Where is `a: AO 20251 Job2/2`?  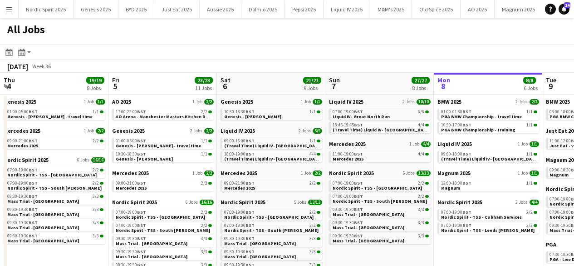 a: AO 20251 Job2/2 is located at coordinates (163, 101).